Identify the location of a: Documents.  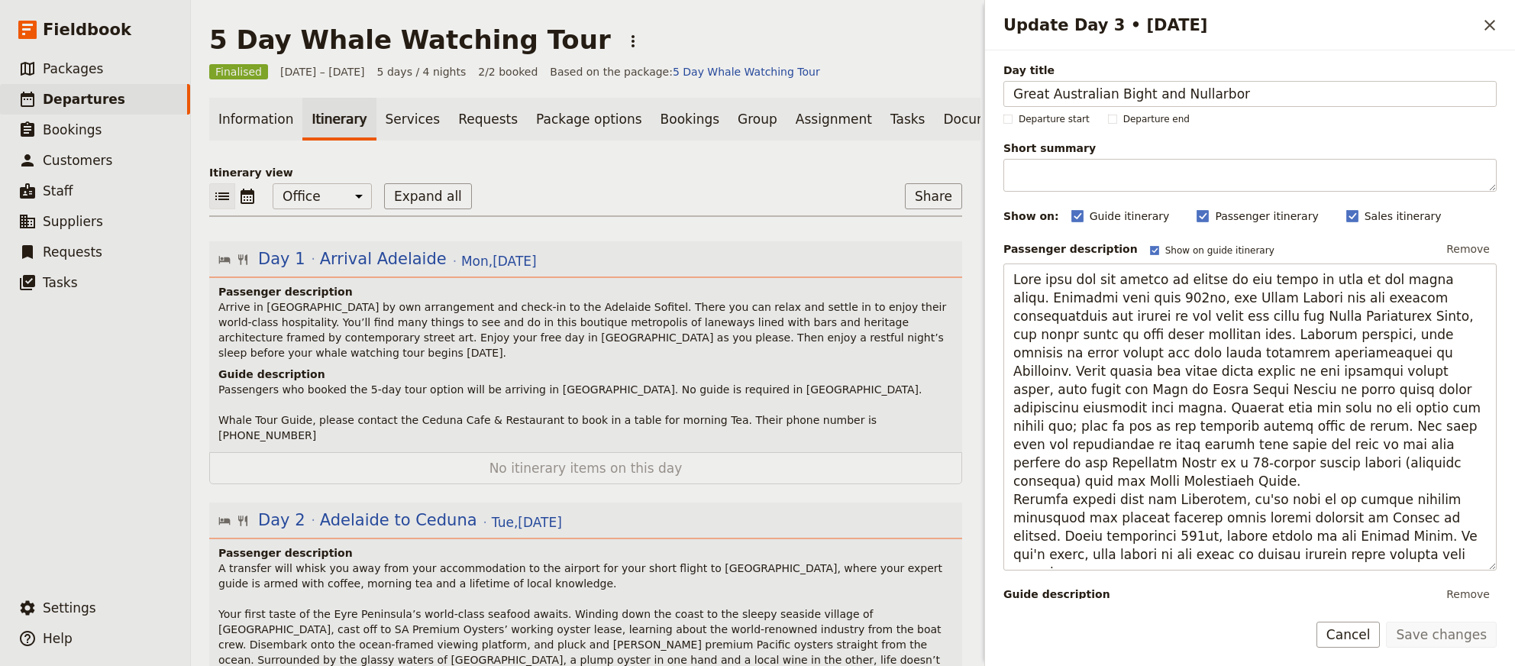
(980, 119).